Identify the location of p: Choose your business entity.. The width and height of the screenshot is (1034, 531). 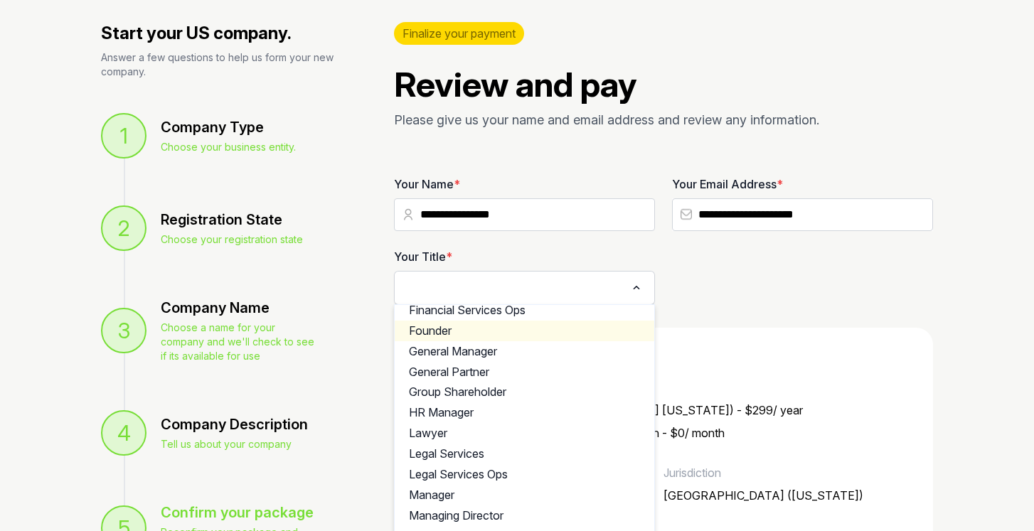
(228, 147).